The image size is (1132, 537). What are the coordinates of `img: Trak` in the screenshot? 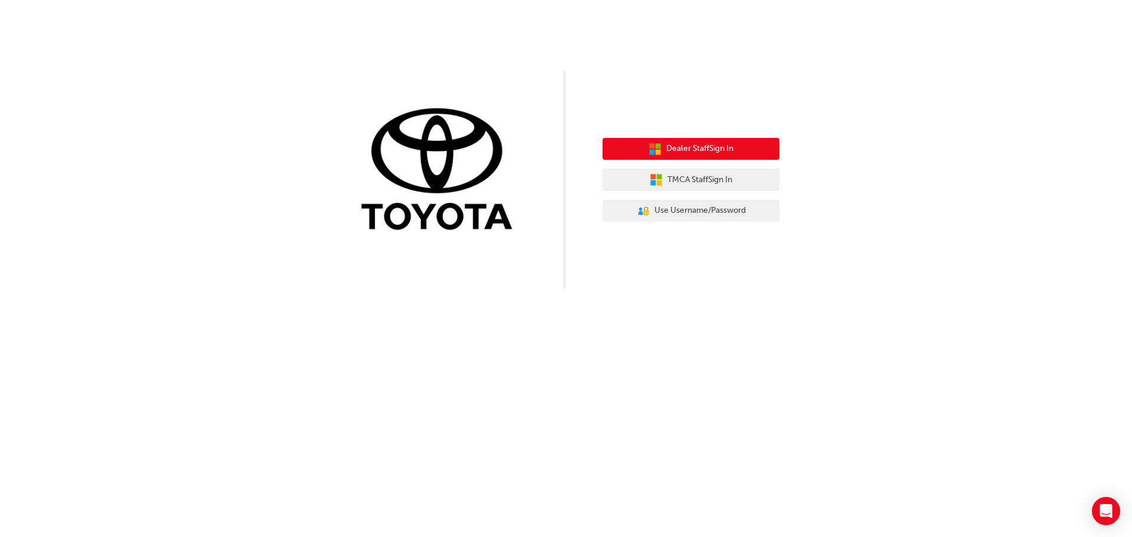 It's located at (441, 170).